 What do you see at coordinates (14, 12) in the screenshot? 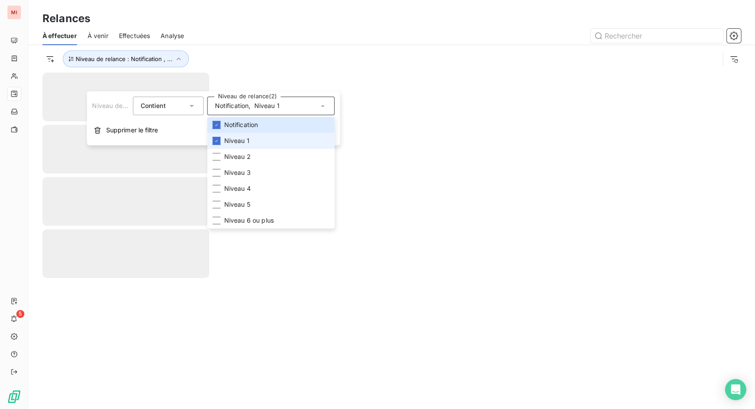
I see `div: MI` at bounding box center [14, 12].